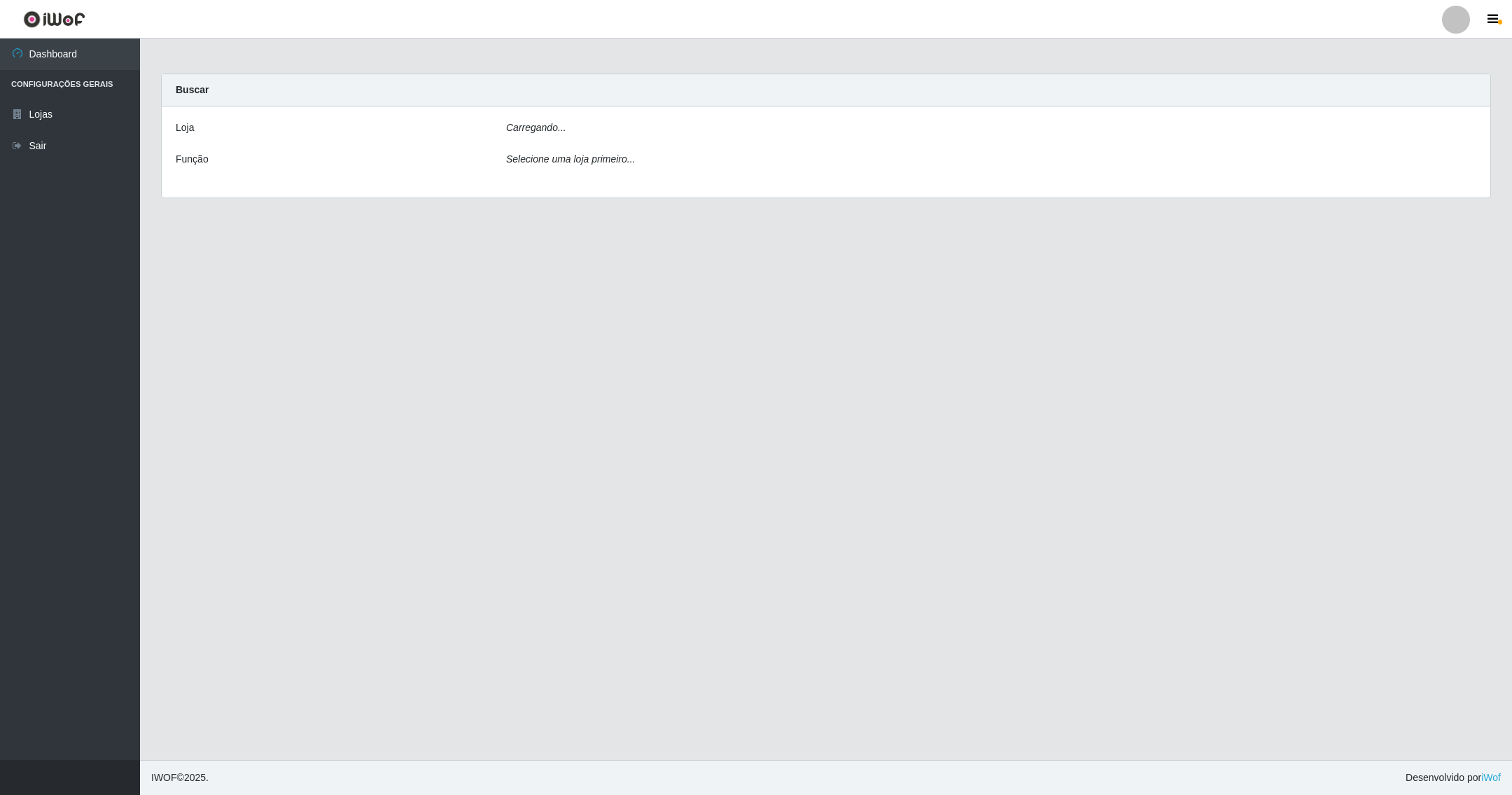 The image size is (1512, 795). I want to click on label: Loja, so click(185, 128).